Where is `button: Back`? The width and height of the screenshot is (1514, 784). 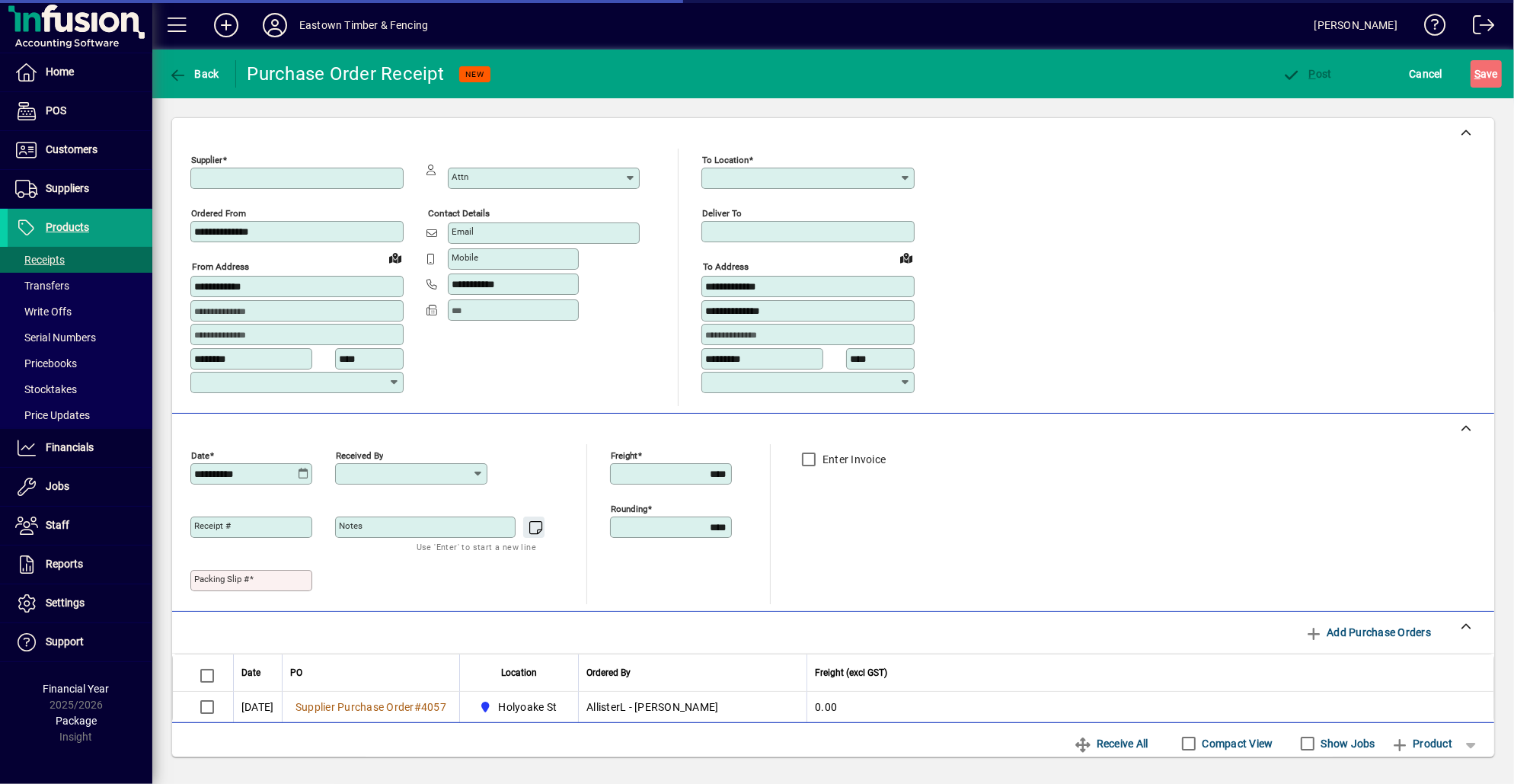
button: Back is located at coordinates (193, 74).